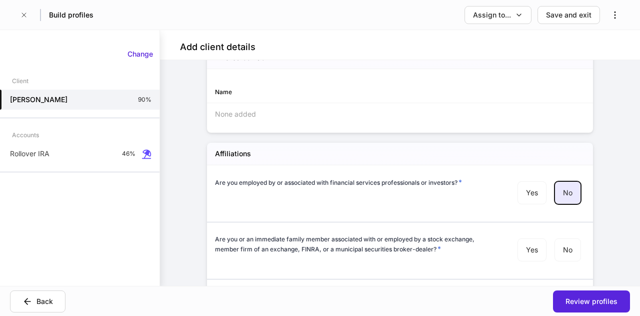 The height and width of the screenshot is (316, 640). Describe the element at coordinates (569, 15) in the screenshot. I see `div: Save and exit` at that location.